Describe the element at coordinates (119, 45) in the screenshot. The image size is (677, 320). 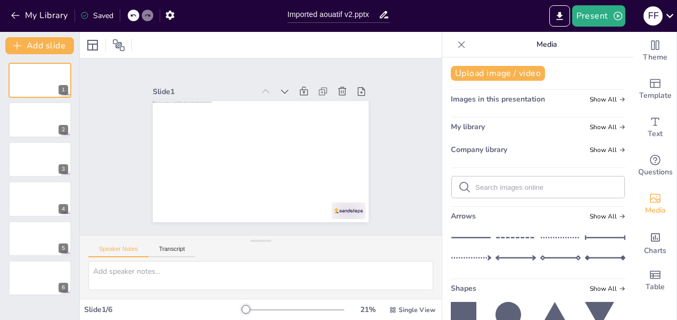
I see `span: Position` at that location.